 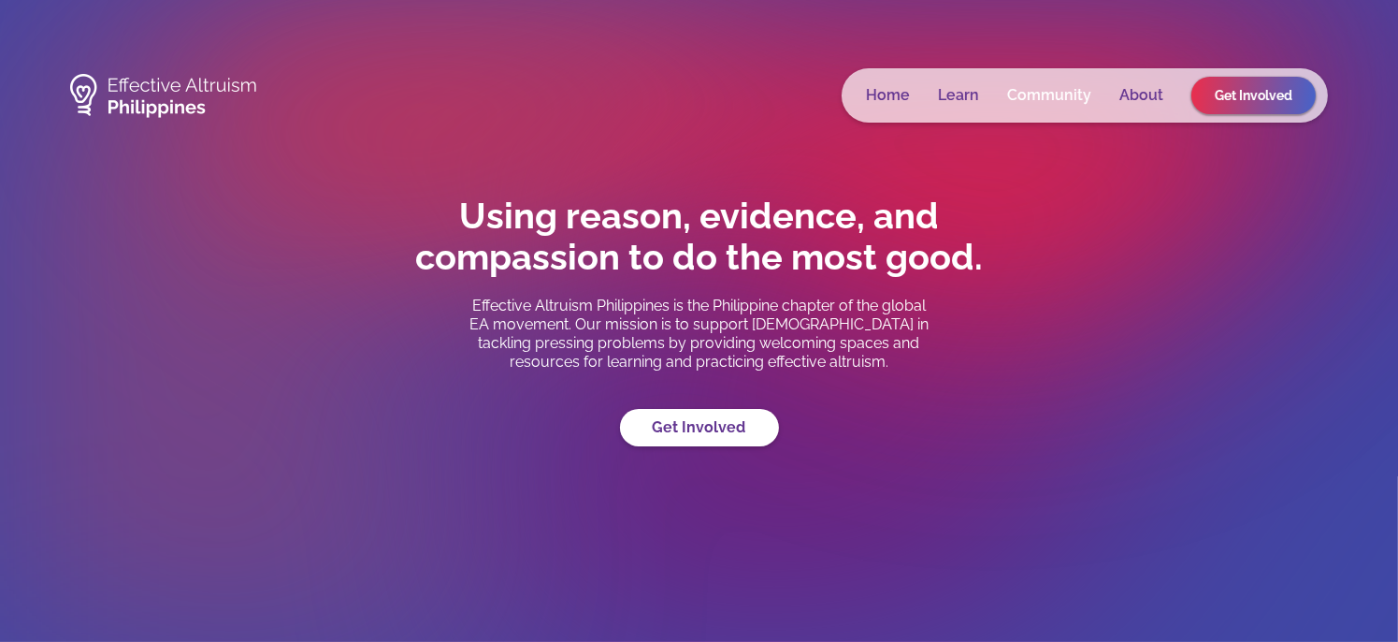 I want to click on span: Get Involved, so click(x=1253, y=95).